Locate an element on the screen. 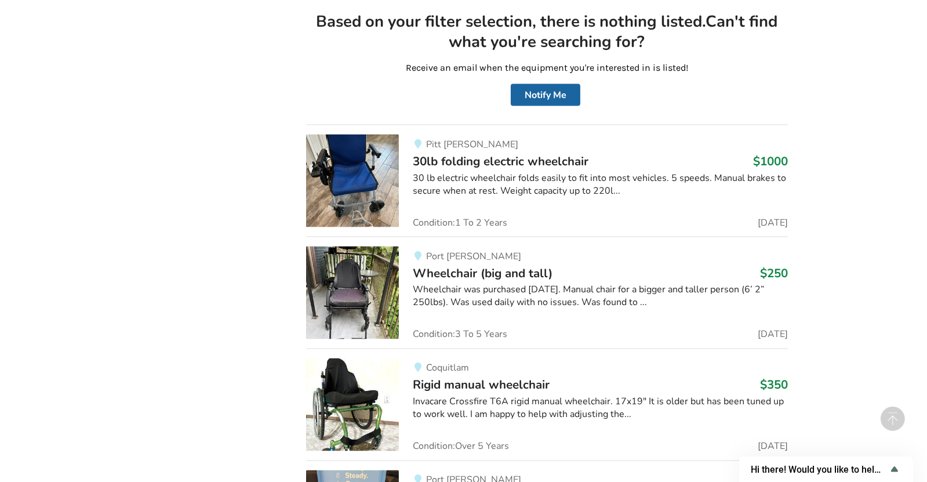 This screenshot has width=927, height=482. span: Condition: 1 To 2 Years is located at coordinates (460, 223).